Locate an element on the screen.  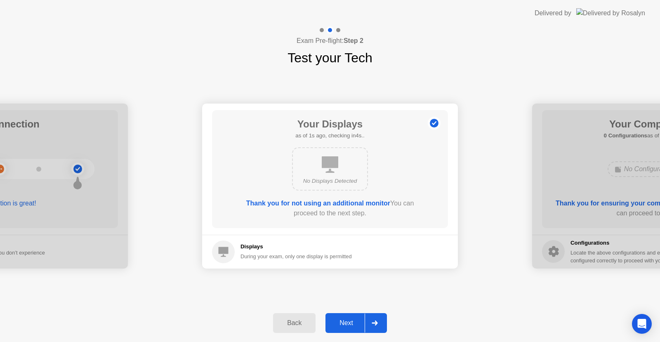
button: Back is located at coordinates (294, 323).